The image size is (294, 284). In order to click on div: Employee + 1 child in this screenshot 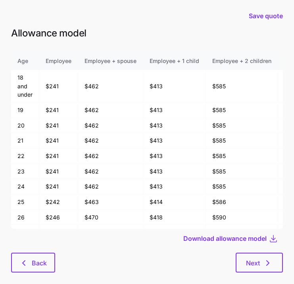, I will do `click(174, 61)`.